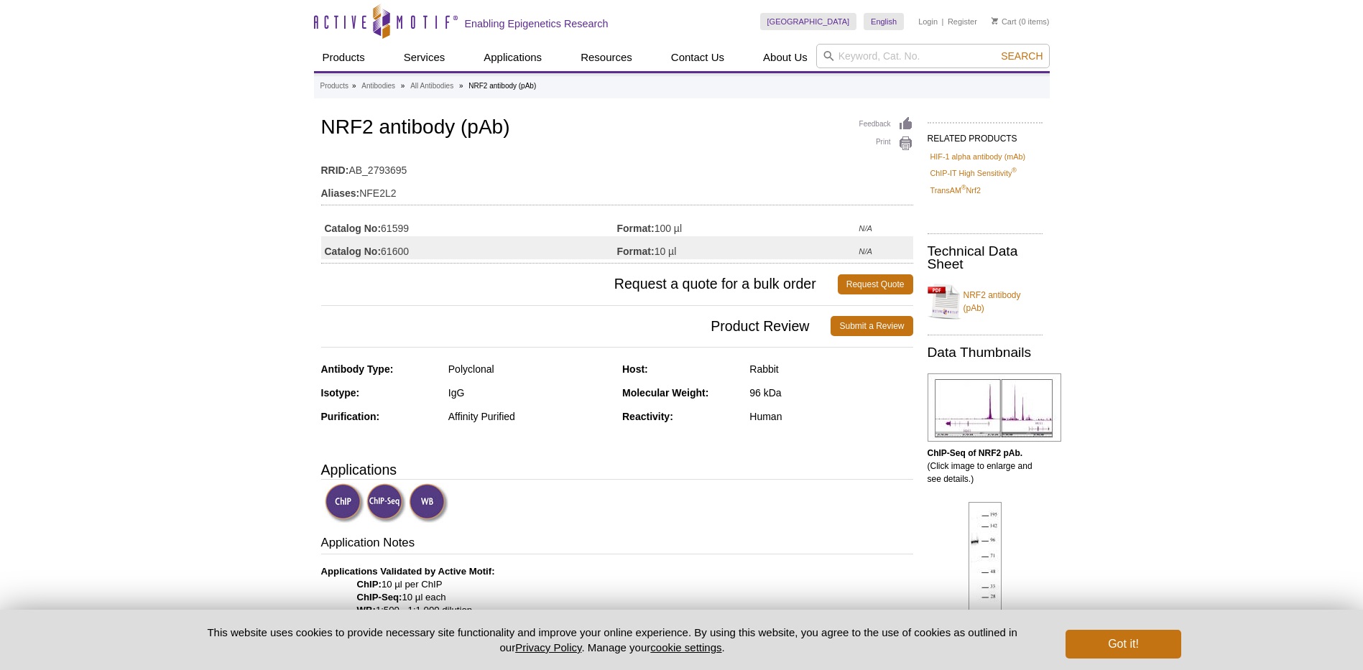 Image resolution: width=1363 pixels, height=670 pixels. I want to click on h1: NRF2 antibody (pAb), so click(617, 129).